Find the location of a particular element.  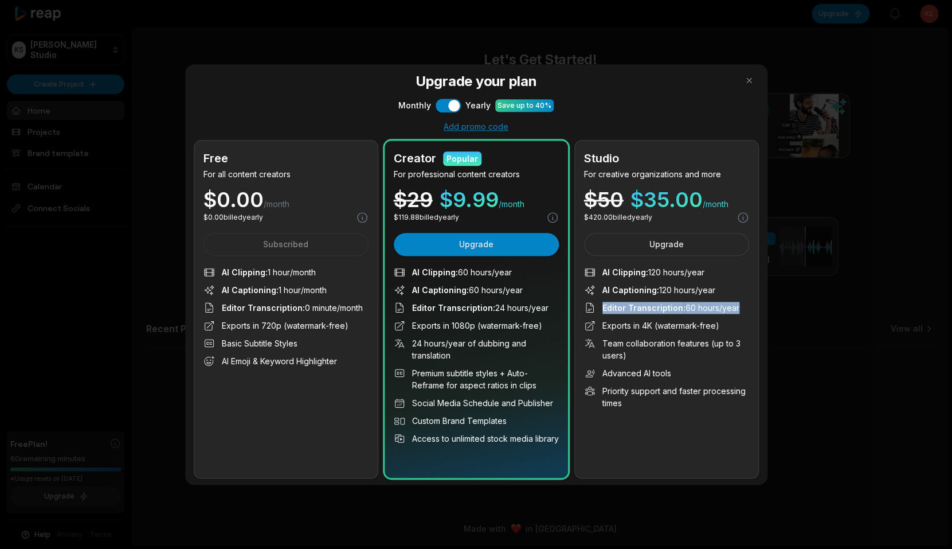

span: $ 35.00 is located at coordinates (667, 200).